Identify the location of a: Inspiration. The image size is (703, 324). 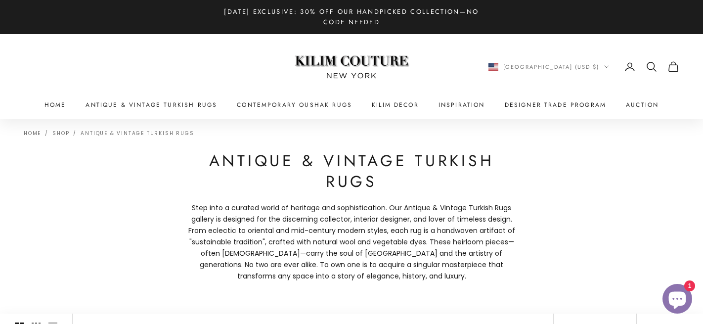
(462, 105).